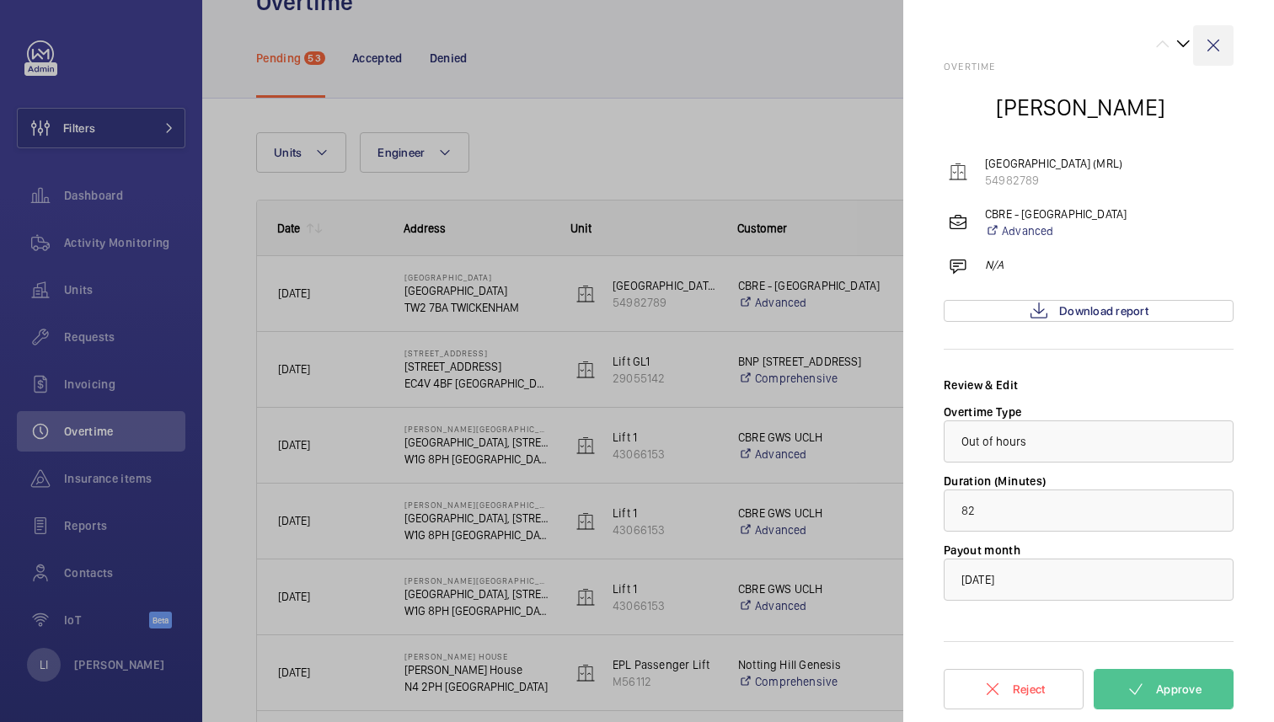 The image size is (1274, 722). I want to click on button: Approve, so click(1164, 689).